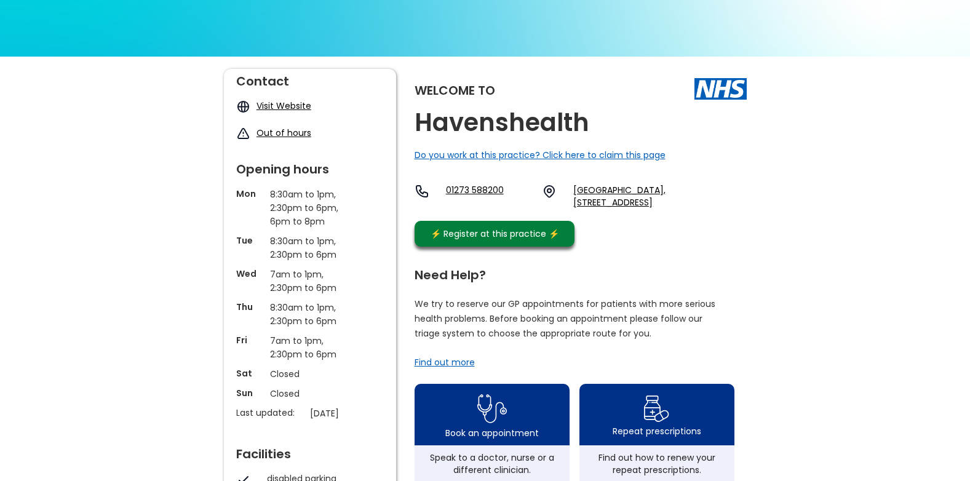  What do you see at coordinates (243, 133) in the screenshot?
I see `img: exclamation icon` at bounding box center [243, 133].